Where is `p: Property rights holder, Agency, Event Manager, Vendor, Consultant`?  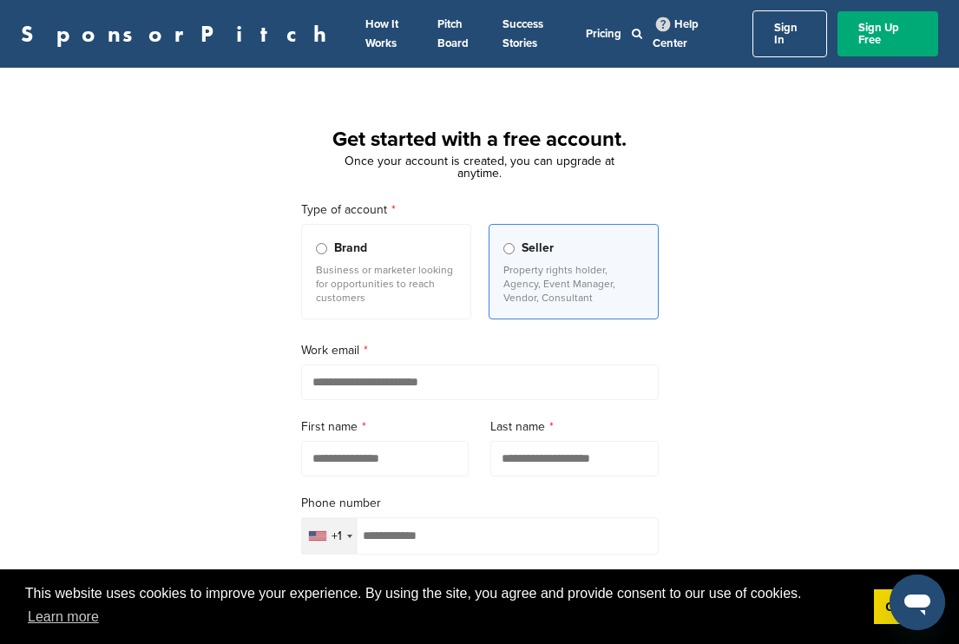 p: Property rights holder, Agency, Event Manager, Vendor, Consultant is located at coordinates (573, 284).